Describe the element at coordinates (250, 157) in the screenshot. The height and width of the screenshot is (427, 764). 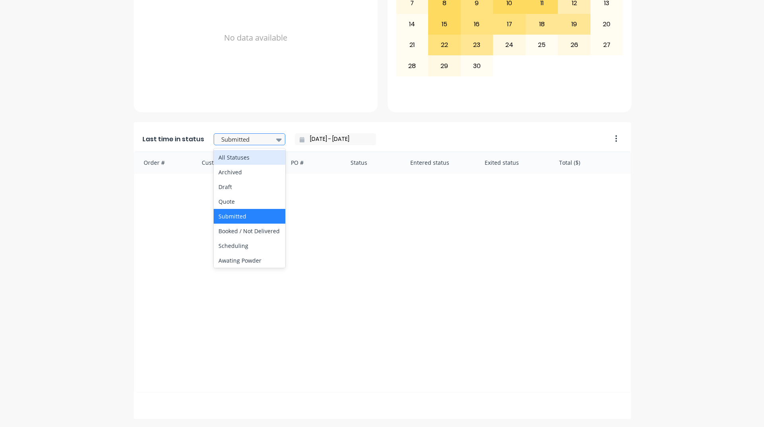
I see `div: All Statuses` at that location.